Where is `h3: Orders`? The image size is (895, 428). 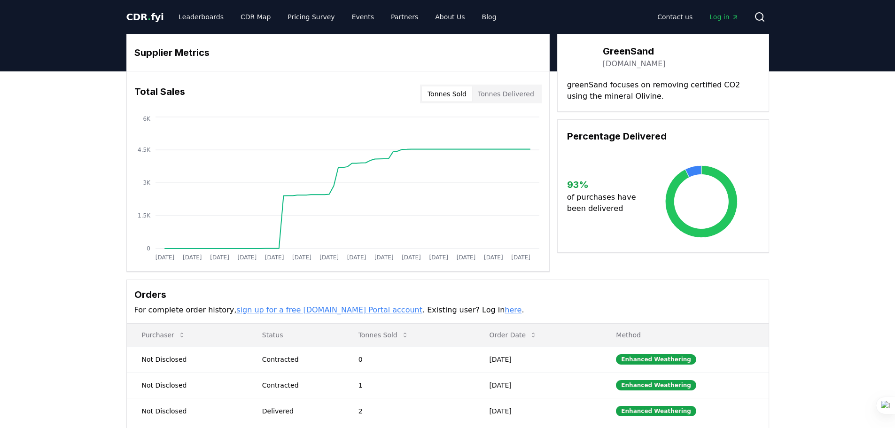 h3: Orders is located at coordinates (448, 295).